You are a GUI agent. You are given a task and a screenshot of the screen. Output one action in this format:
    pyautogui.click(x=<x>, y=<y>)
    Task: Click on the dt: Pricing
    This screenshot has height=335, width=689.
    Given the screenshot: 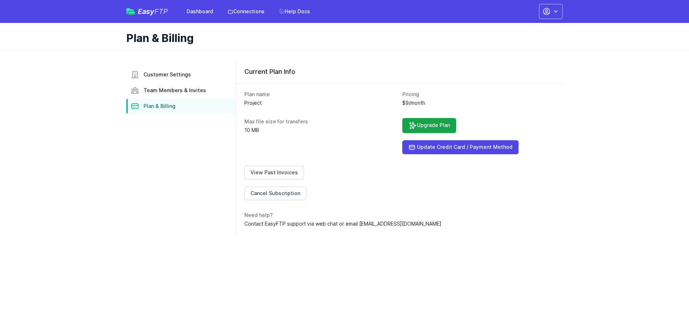 What is the action you would take?
    pyautogui.click(x=478, y=94)
    